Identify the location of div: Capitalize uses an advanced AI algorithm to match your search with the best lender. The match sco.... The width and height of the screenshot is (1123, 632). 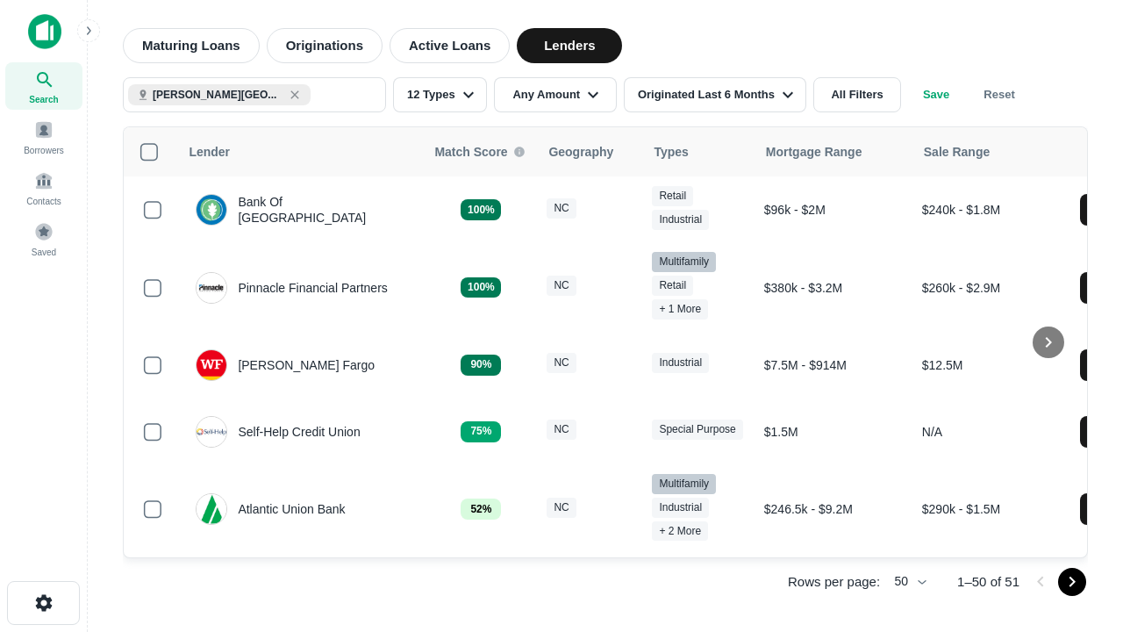
(480, 152).